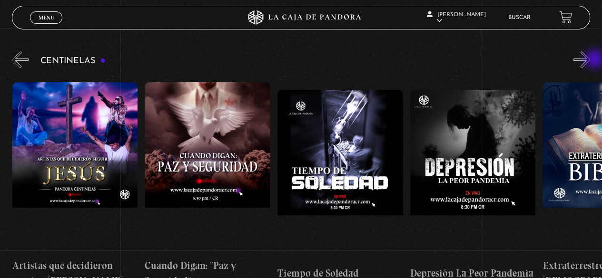 The width and height of the screenshot is (602, 278). Describe the element at coordinates (46, 26) in the screenshot. I see `span: Cerrar` at that location.